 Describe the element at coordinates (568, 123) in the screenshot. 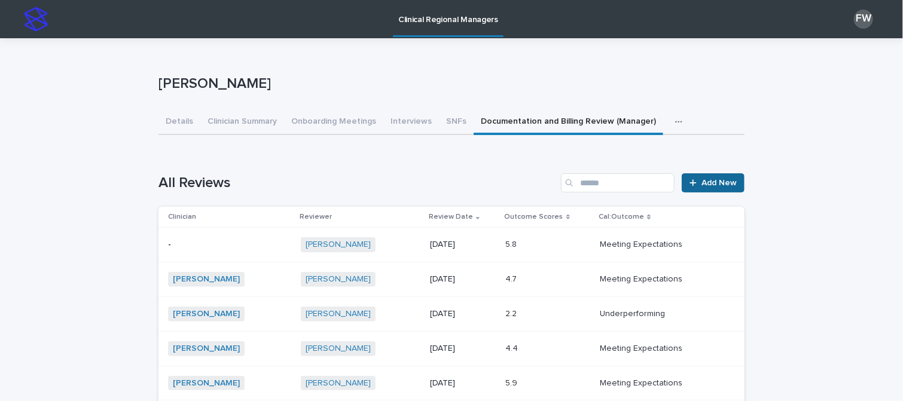

I see `button: Documentation and Billing Review (Manager)` at that location.